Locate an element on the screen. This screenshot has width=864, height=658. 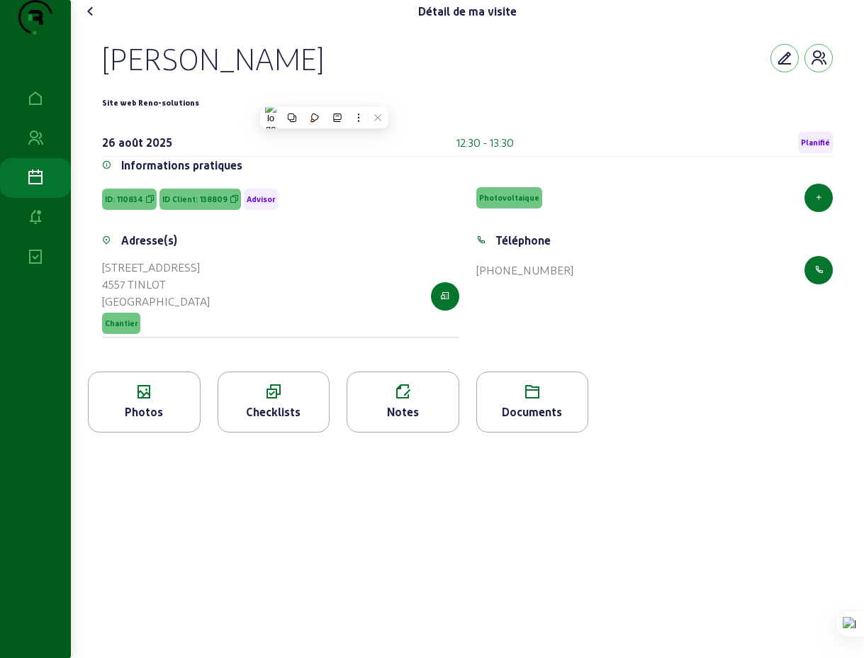
span: ID Client: 138809 is located at coordinates (195, 199).